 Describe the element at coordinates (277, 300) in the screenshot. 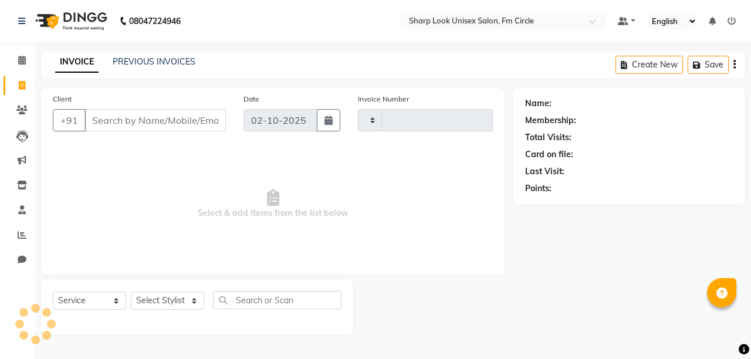

I see `input: Search or Scan` at that location.